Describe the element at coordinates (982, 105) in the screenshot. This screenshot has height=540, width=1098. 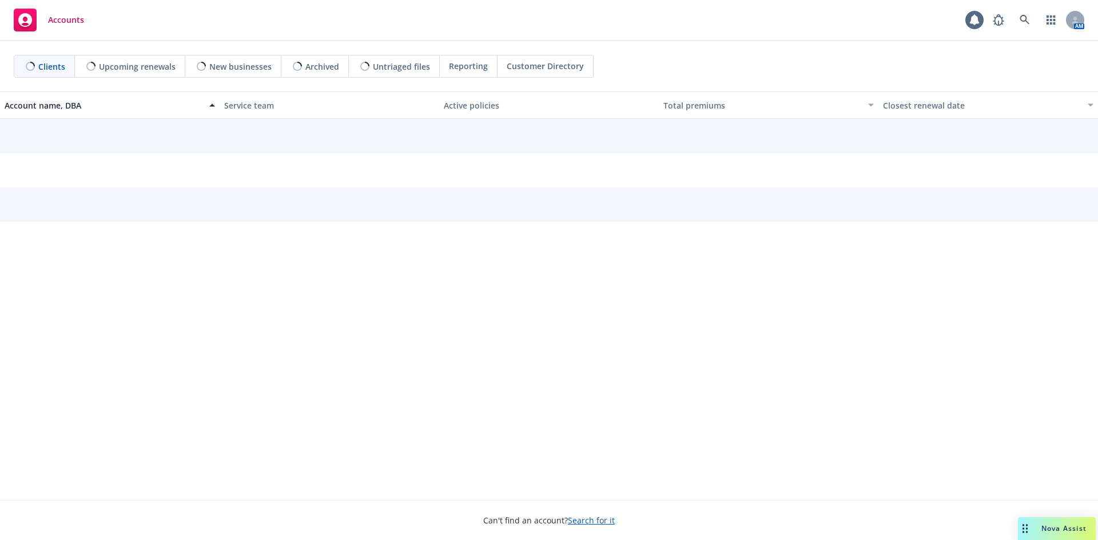
I see `div: Closest renewal date` at that location.